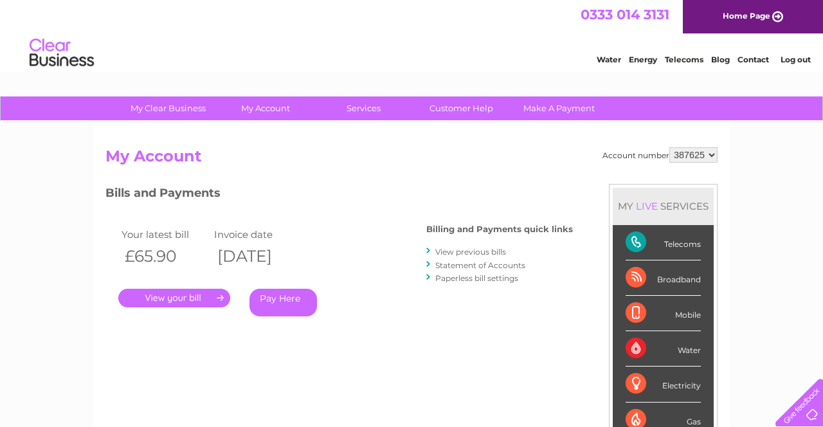  Describe the element at coordinates (165, 234) in the screenshot. I see `td: Your latest bill` at that location.